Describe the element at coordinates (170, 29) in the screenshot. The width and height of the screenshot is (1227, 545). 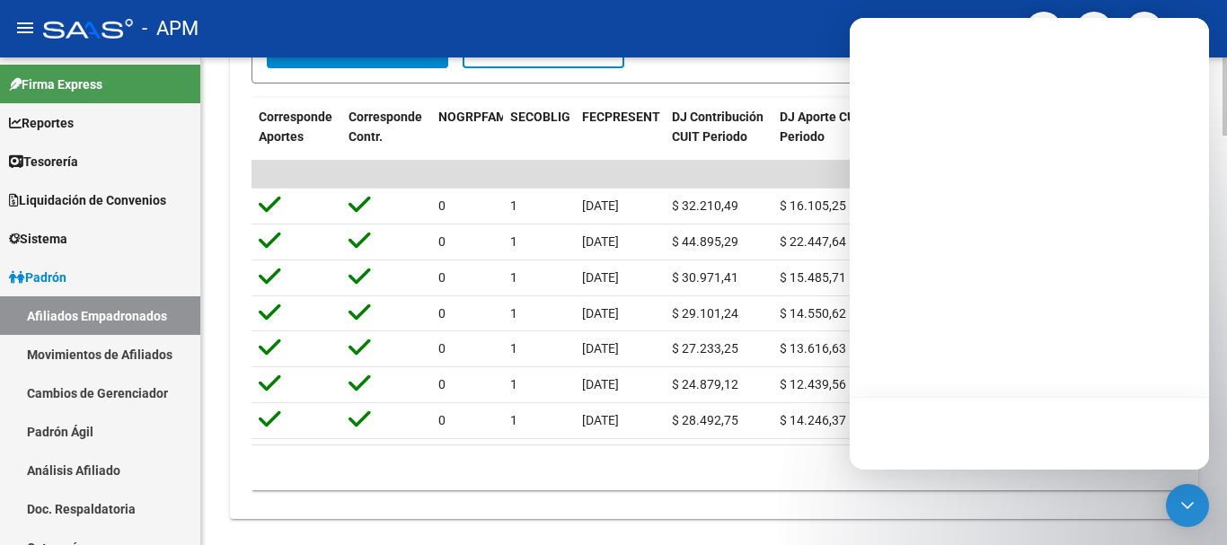
I see `span: - APM` at that location.